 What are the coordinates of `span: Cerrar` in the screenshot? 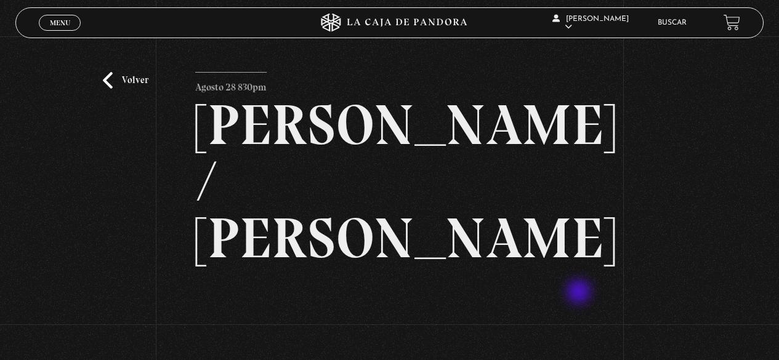 It's located at (60, 33).